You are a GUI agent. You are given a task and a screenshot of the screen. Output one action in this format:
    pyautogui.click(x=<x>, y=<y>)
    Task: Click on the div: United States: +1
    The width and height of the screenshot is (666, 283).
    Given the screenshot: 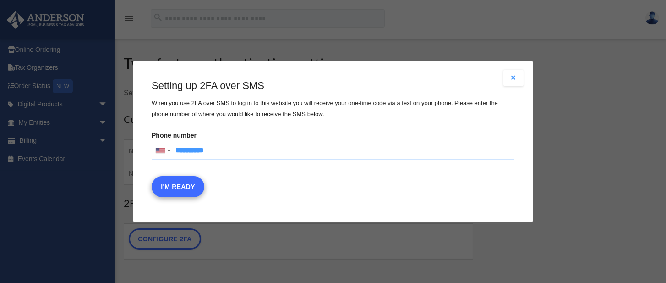 What is the action you would take?
    pyautogui.click(x=163, y=151)
    